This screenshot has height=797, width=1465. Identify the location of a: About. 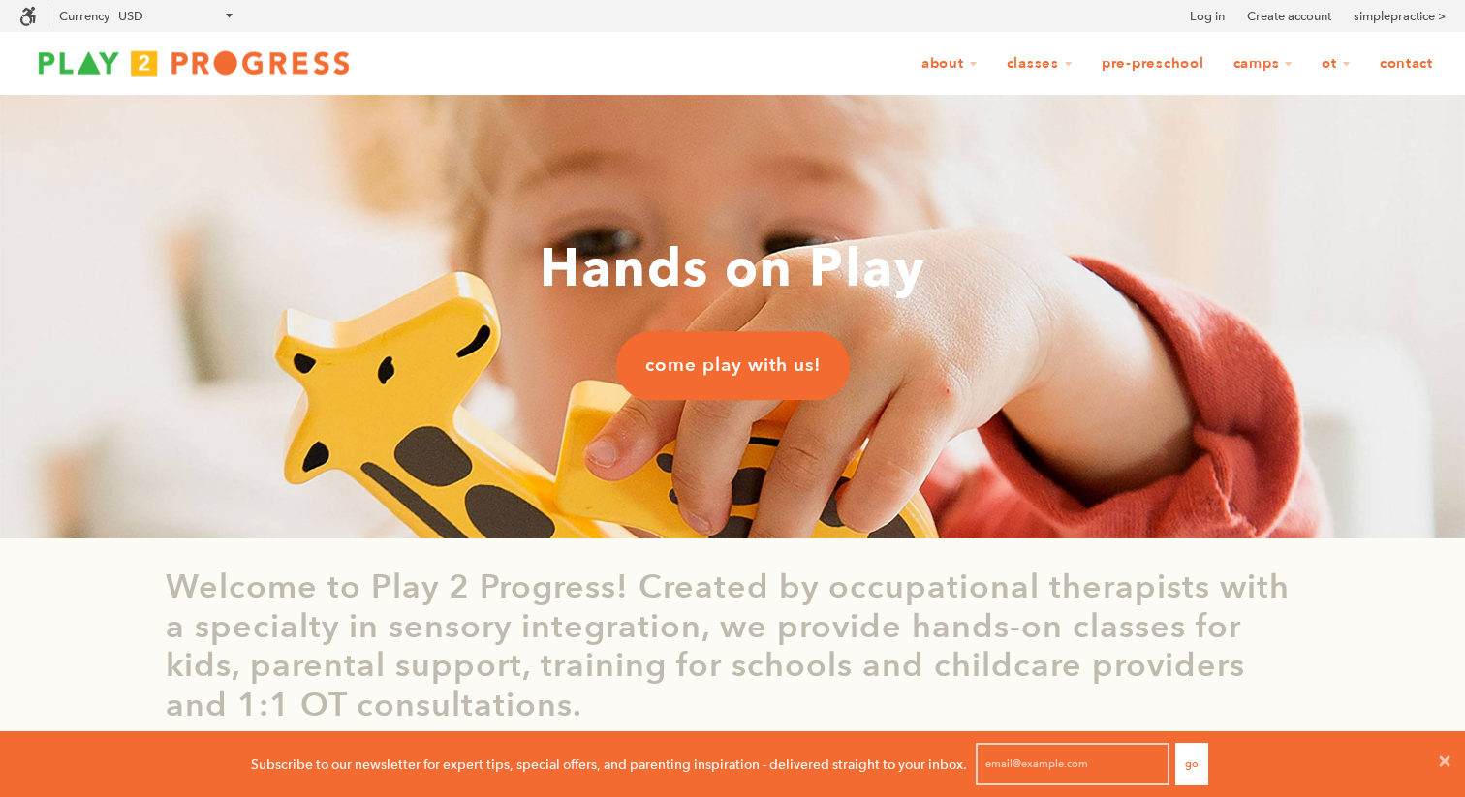
(949, 64).